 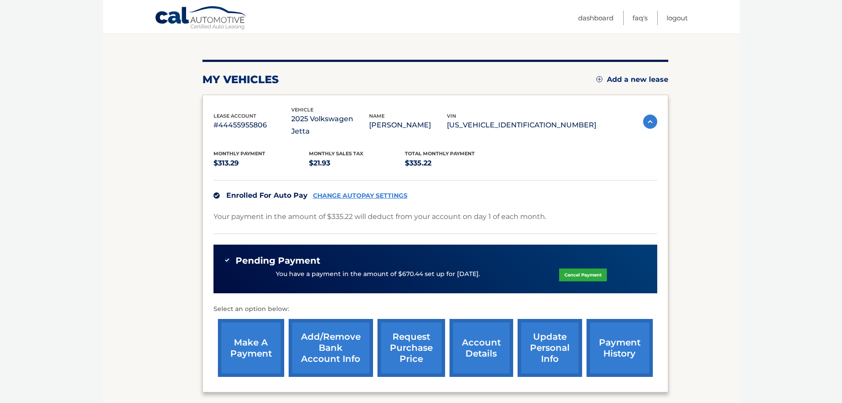 What do you see at coordinates (632, 80) in the screenshot?
I see `a: Add a new lease` at bounding box center [632, 80].